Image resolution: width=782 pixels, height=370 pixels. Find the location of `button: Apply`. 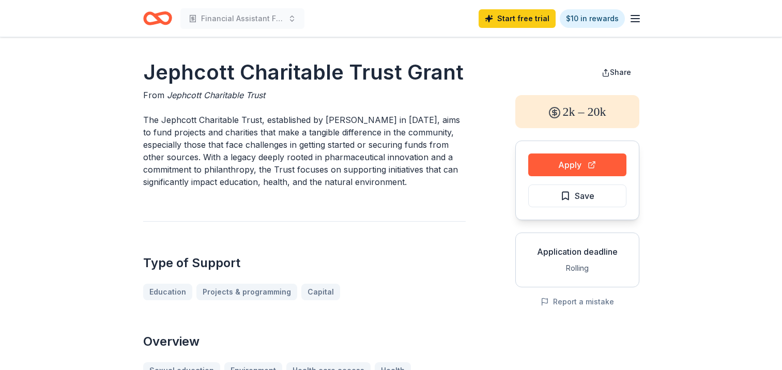

button: Apply is located at coordinates (577, 165).